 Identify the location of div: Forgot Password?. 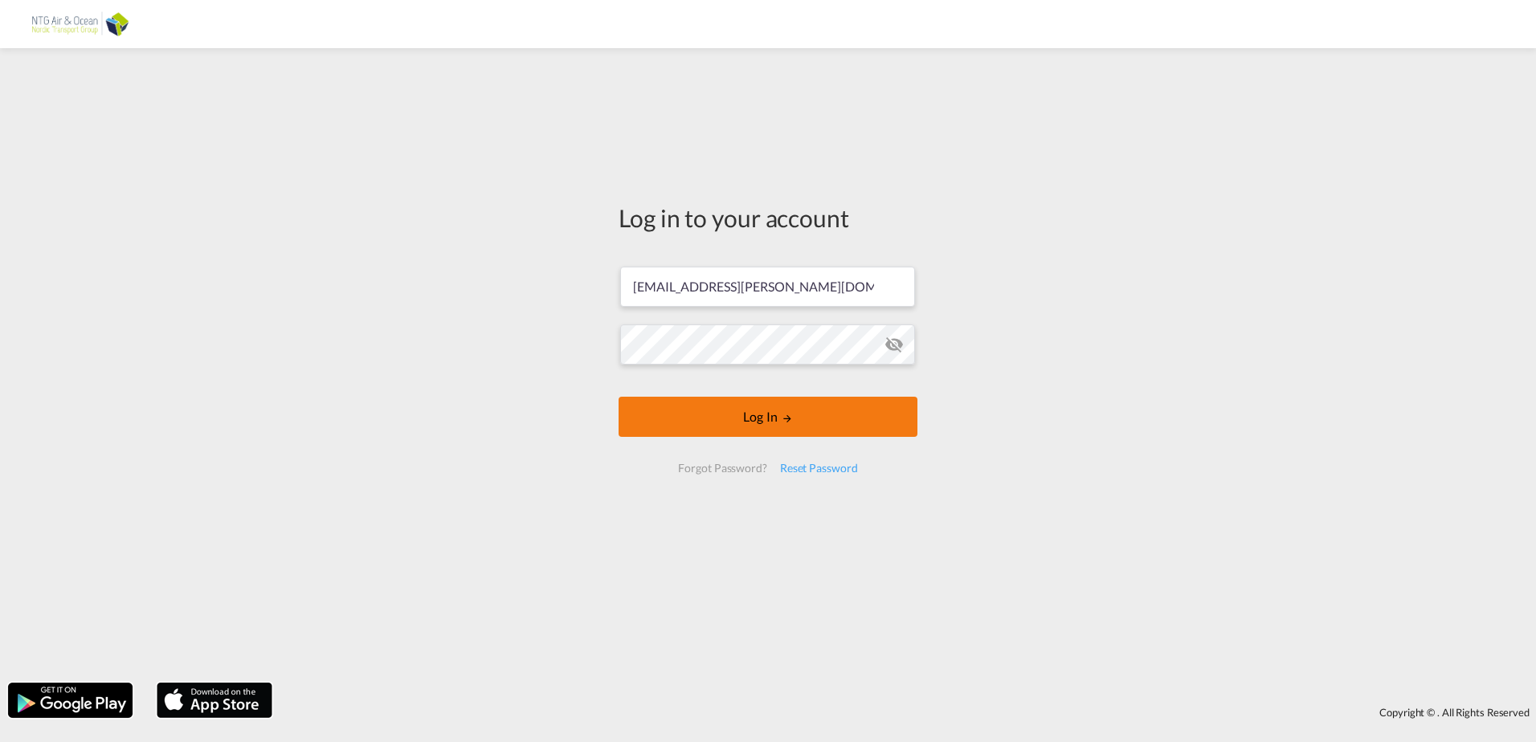
(722, 468).